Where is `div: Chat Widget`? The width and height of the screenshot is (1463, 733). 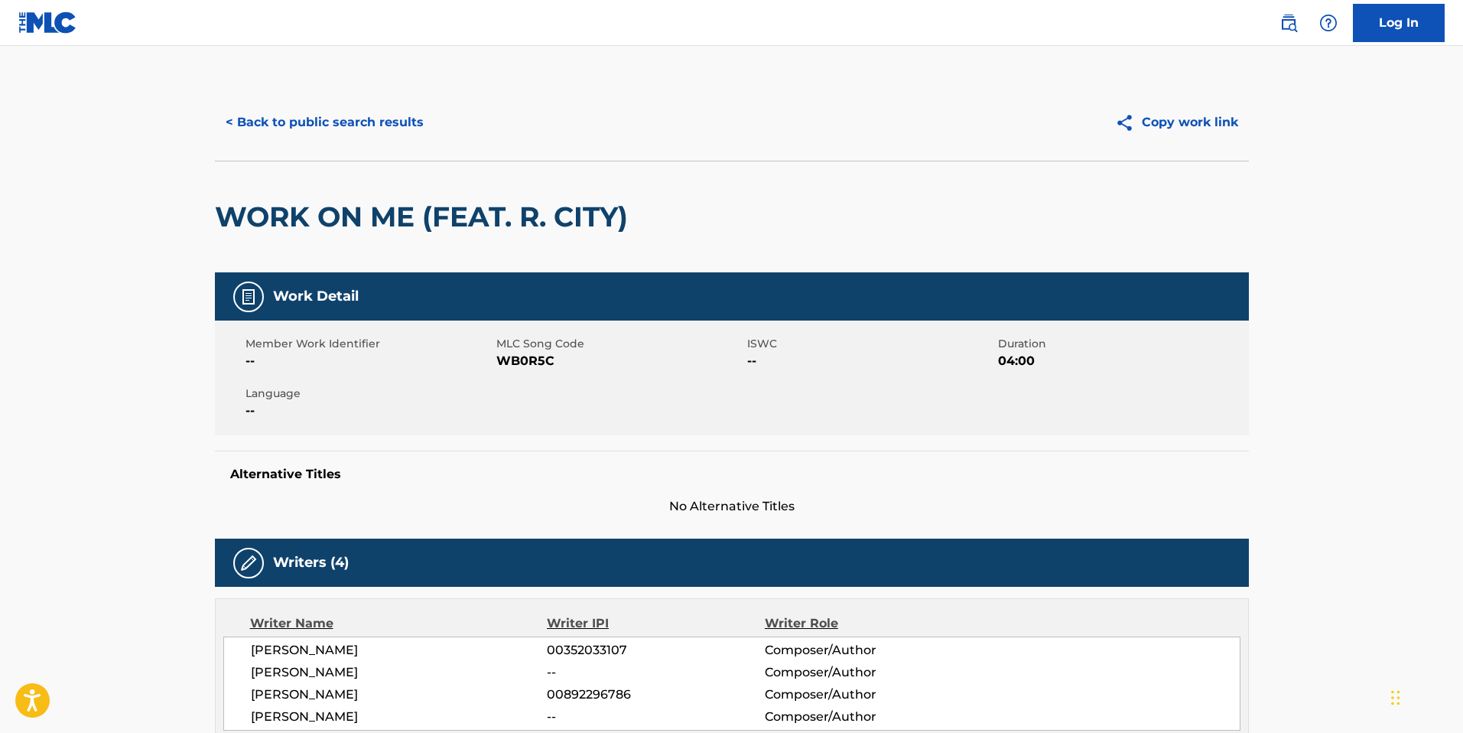 div: Chat Widget is located at coordinates (1425, 696).